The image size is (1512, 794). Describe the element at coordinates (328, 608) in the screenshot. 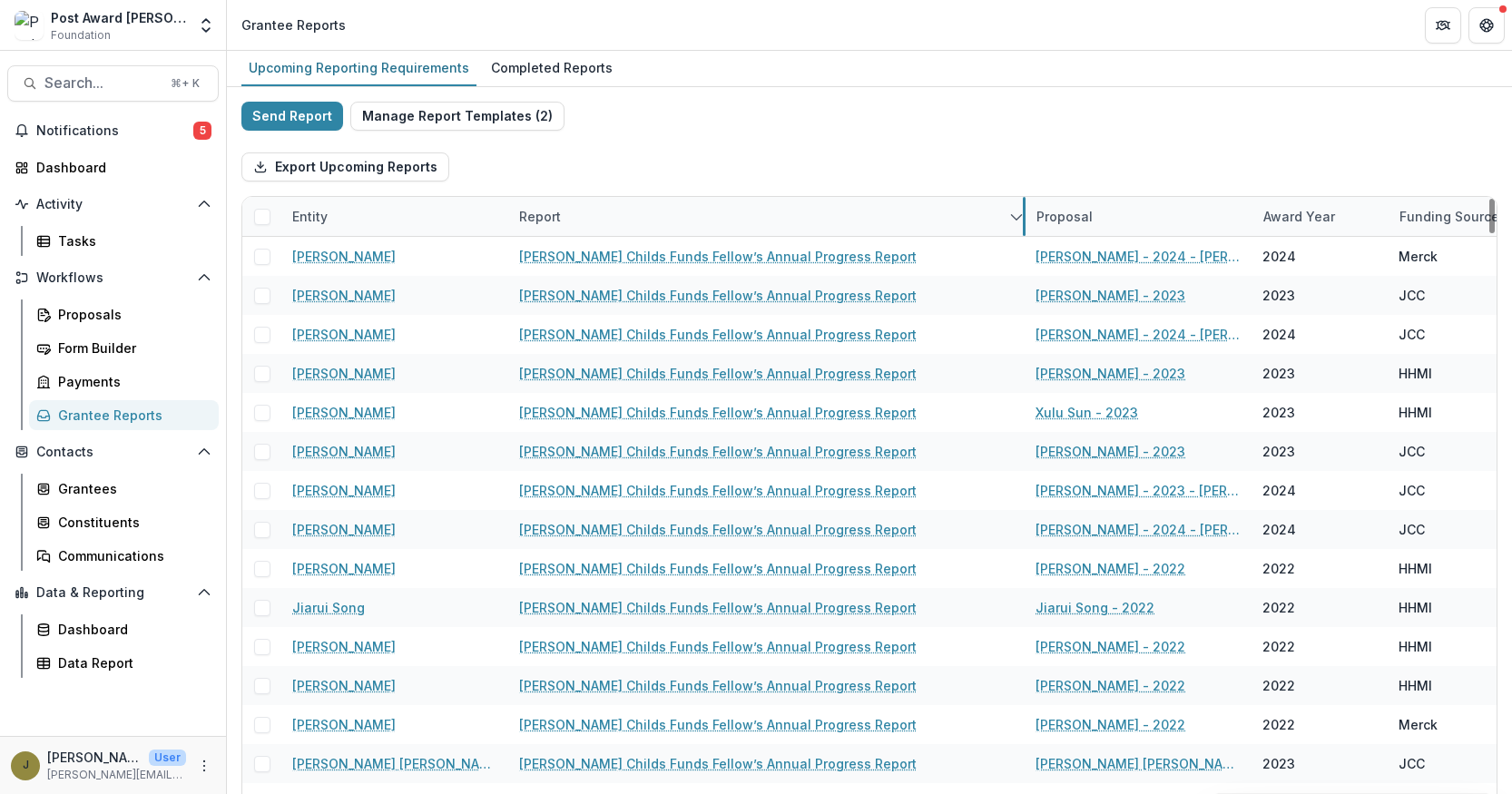

I see `a: Jiarui Song` at that location.